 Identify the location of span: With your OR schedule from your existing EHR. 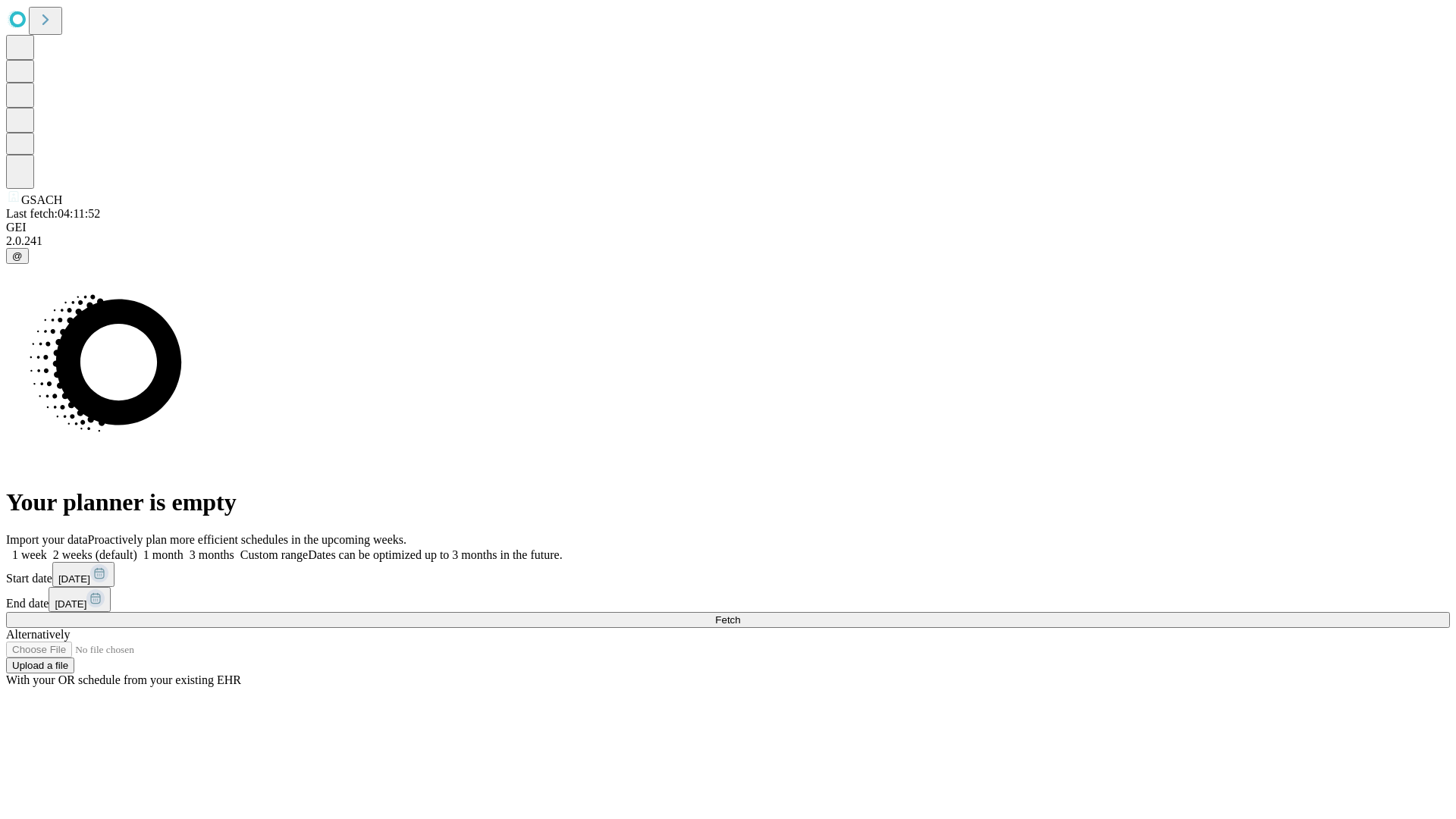
(124, 680).